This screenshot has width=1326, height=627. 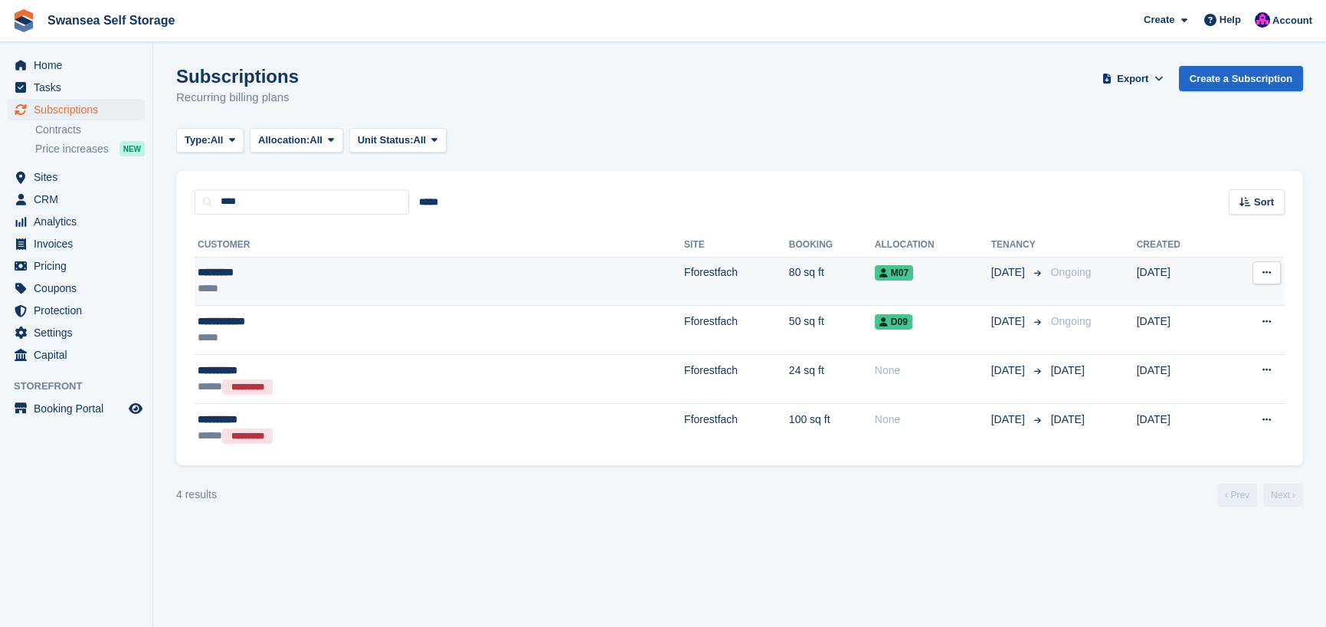 I want to click on td: 80 sq ft, so click(x=832, y=281).